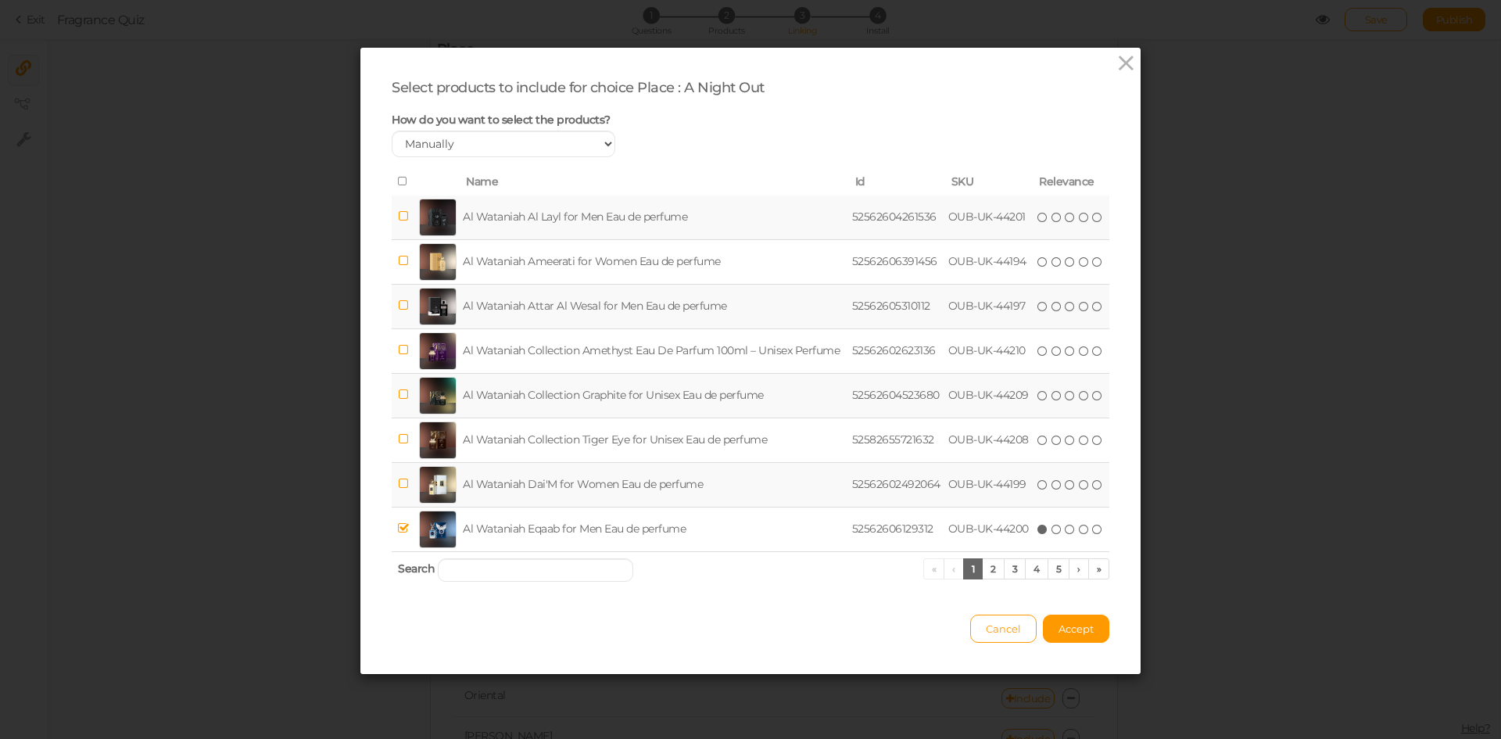  What do you see at coordinates (989, 484) in the screenshot?
I see `td: OUB-UK-44199` at bounding box center [989, 484].